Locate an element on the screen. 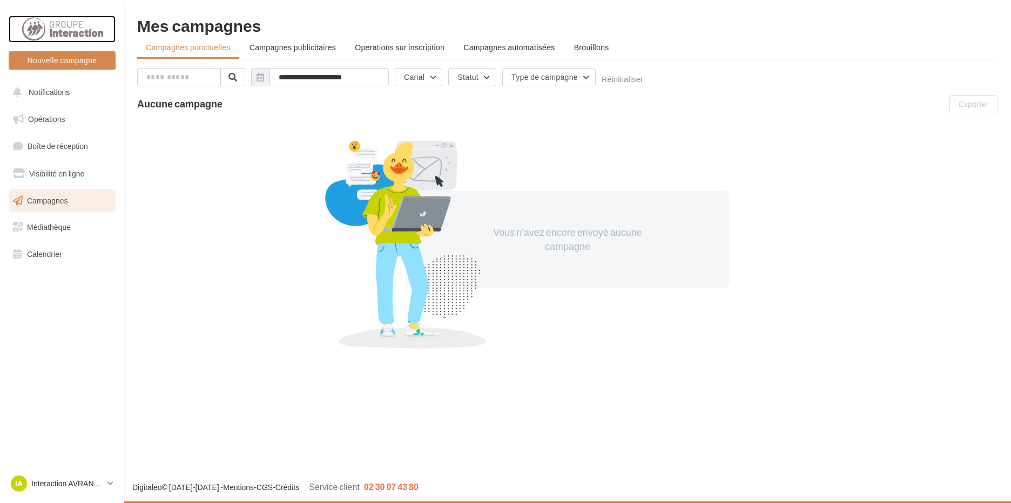  button: Canal is located at coordinates (419, 77).